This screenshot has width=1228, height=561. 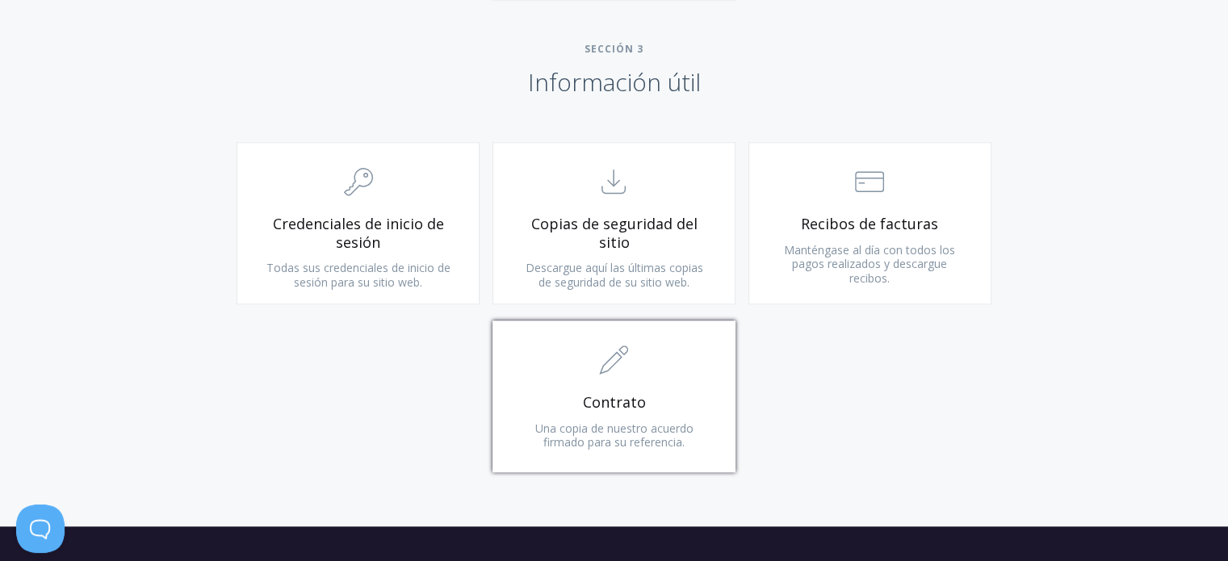 I want to click on font: Todas sus credenciales de inicio de sesión para su sitio web., so click(x=358, y=274).